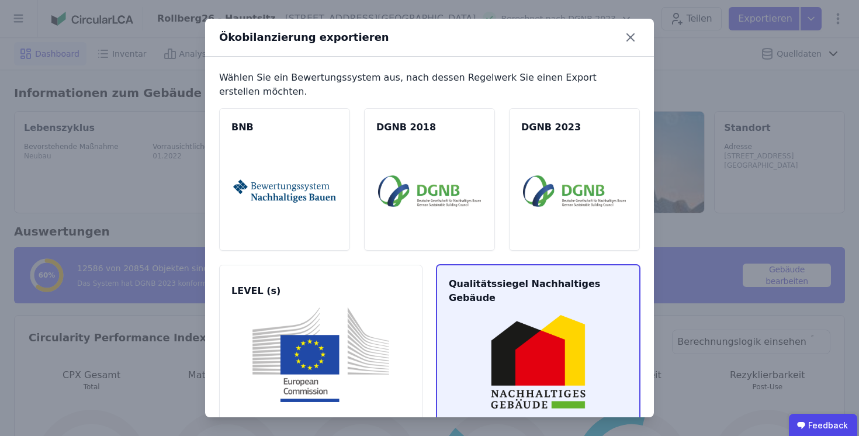 This screenshot has height=436, width=859. I want to click on img: dgnb23, so click(575, 191).